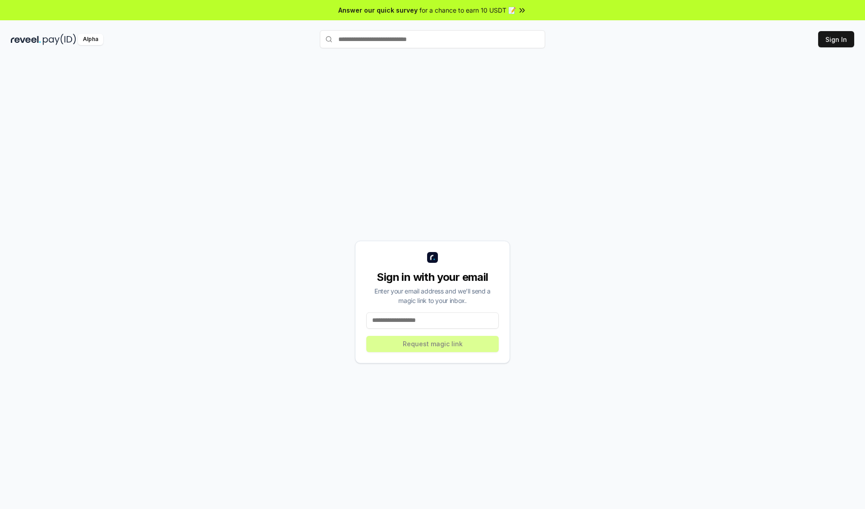 This screenshot has height=509, width=865. What do you see at coordinates (836, 39) in the screenshot?
I see `button: Sign In` at bounding box center [836, 39].